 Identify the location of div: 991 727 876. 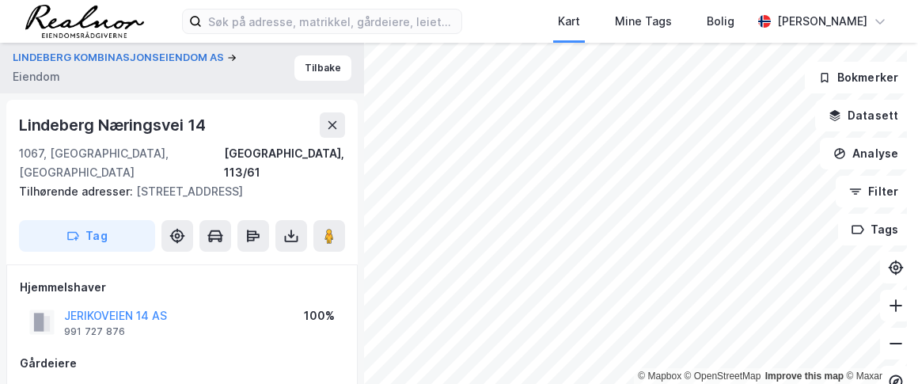
(94, 331).